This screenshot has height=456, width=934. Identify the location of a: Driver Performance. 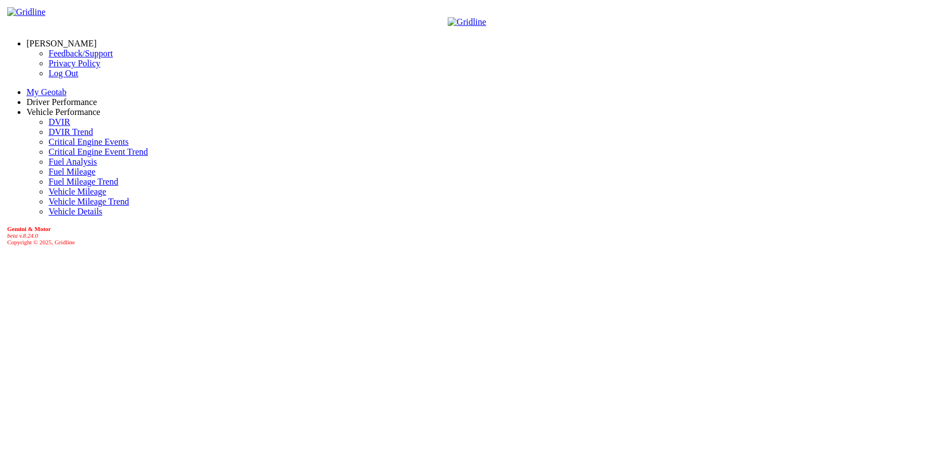
(62, 102).